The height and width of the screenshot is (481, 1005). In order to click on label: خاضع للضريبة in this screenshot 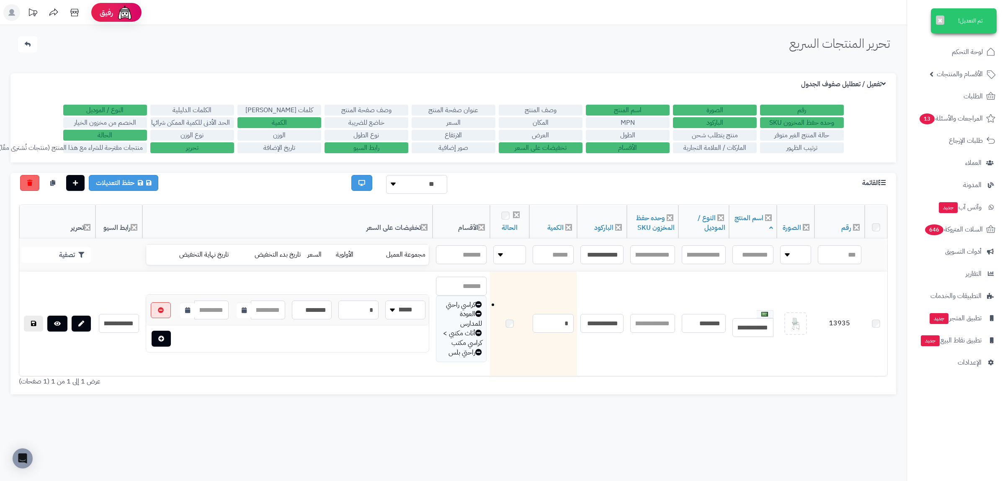, I will do `click(366, 123)`.